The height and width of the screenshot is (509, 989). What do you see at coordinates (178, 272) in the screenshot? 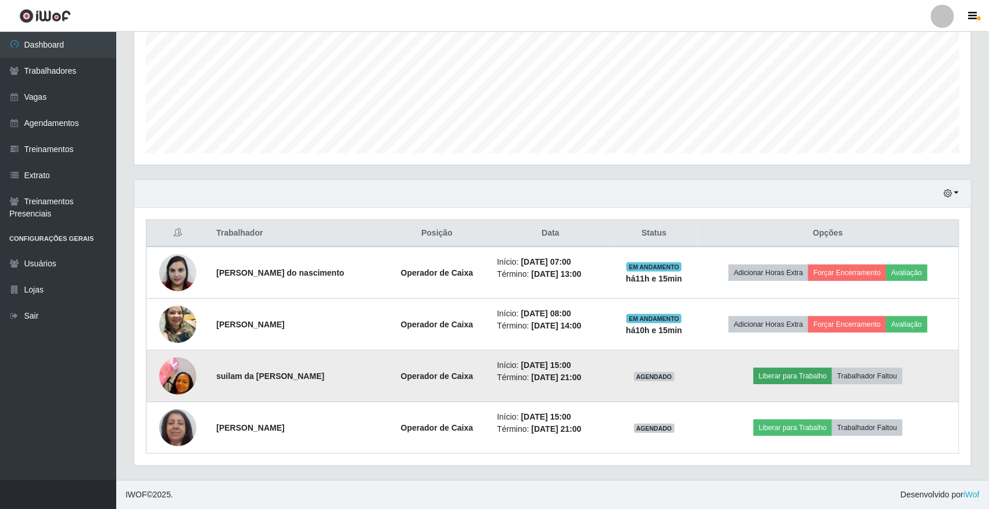
I see `img: 1682003136750.jpeg` at bounding box center [178, 272].